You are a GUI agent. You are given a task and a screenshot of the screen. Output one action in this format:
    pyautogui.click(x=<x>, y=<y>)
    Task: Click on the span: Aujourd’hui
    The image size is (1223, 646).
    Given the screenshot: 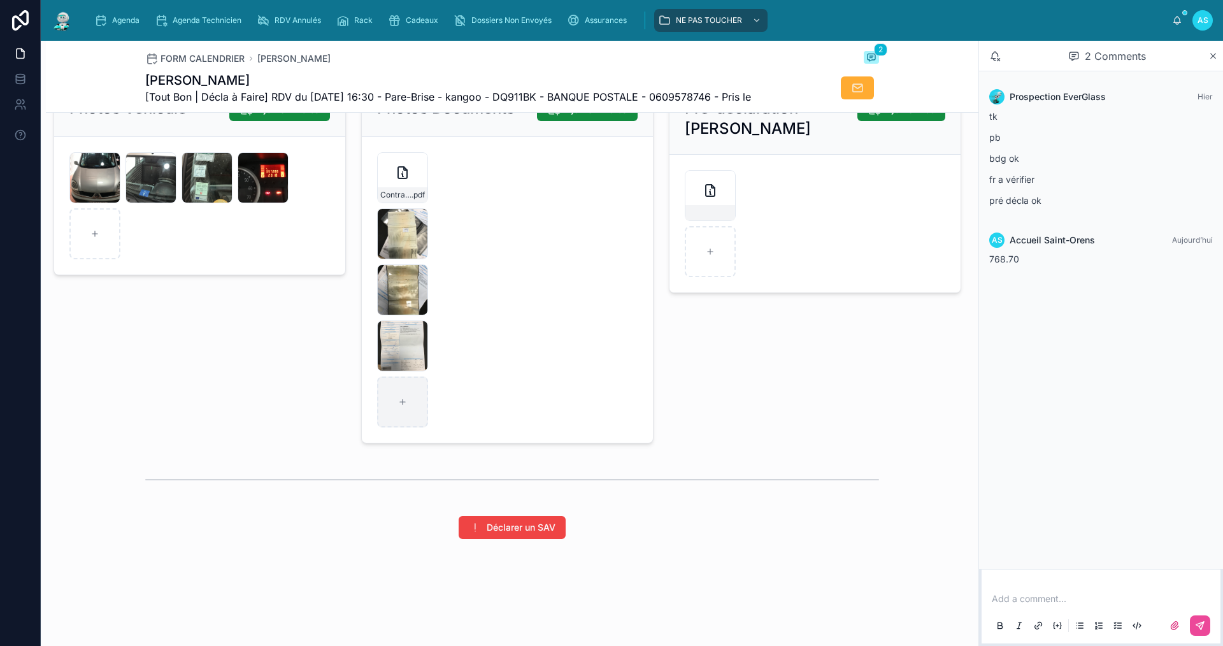 What is the action you would take?
    pyautogui.click(x=1193, y=240)
    